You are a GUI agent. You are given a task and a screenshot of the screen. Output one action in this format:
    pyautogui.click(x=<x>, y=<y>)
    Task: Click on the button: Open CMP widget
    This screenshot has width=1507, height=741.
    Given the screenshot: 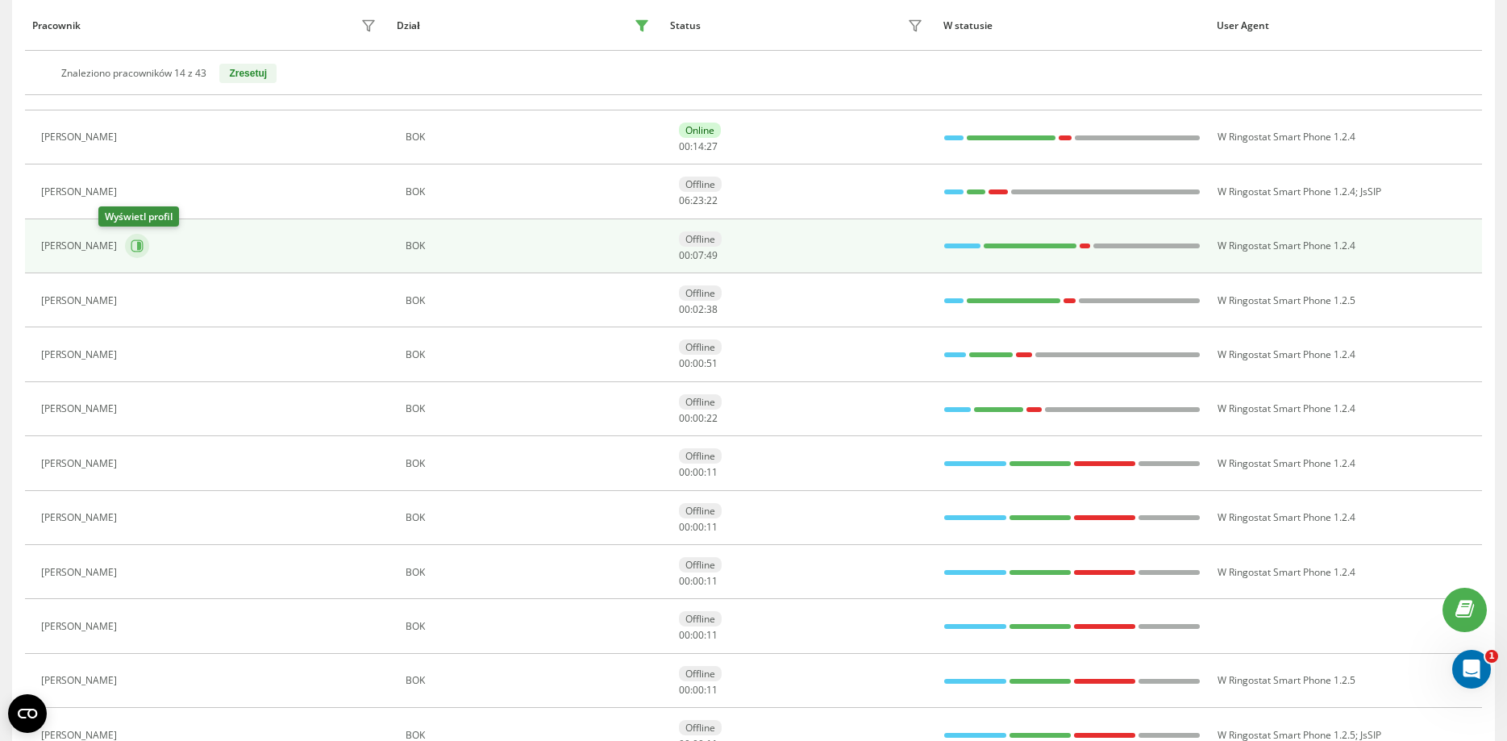 What is the action you would take?
    pyautogui.click(x=27, y=713)
    